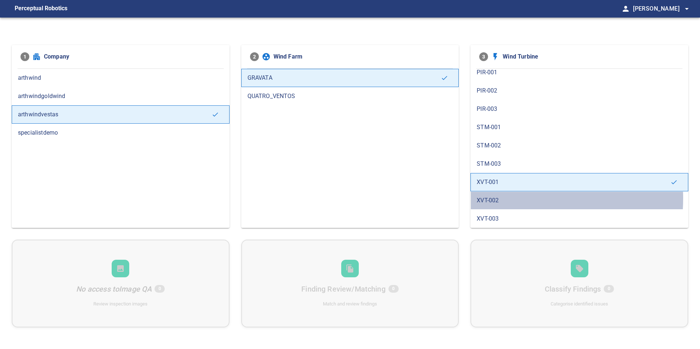 Image resolution: width=700 pixels, height=349 pixels. What do you see at coordinates (579, 164) in the screenshot?
I see `div: STM-003` at bounding box center [579, 164].